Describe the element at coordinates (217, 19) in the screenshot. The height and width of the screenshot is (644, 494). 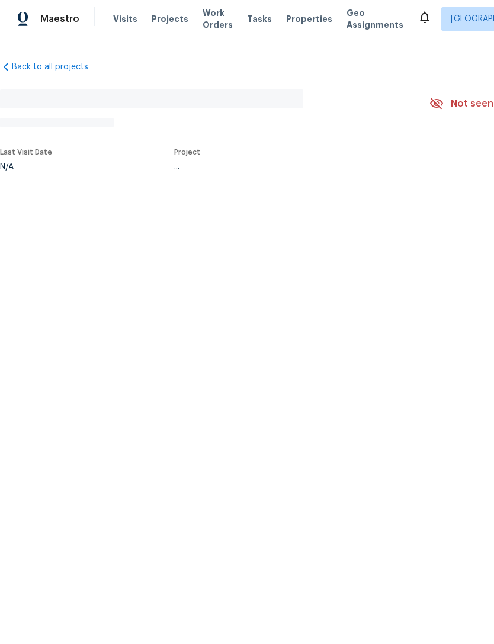
I see `span: Work Orders` at that location.